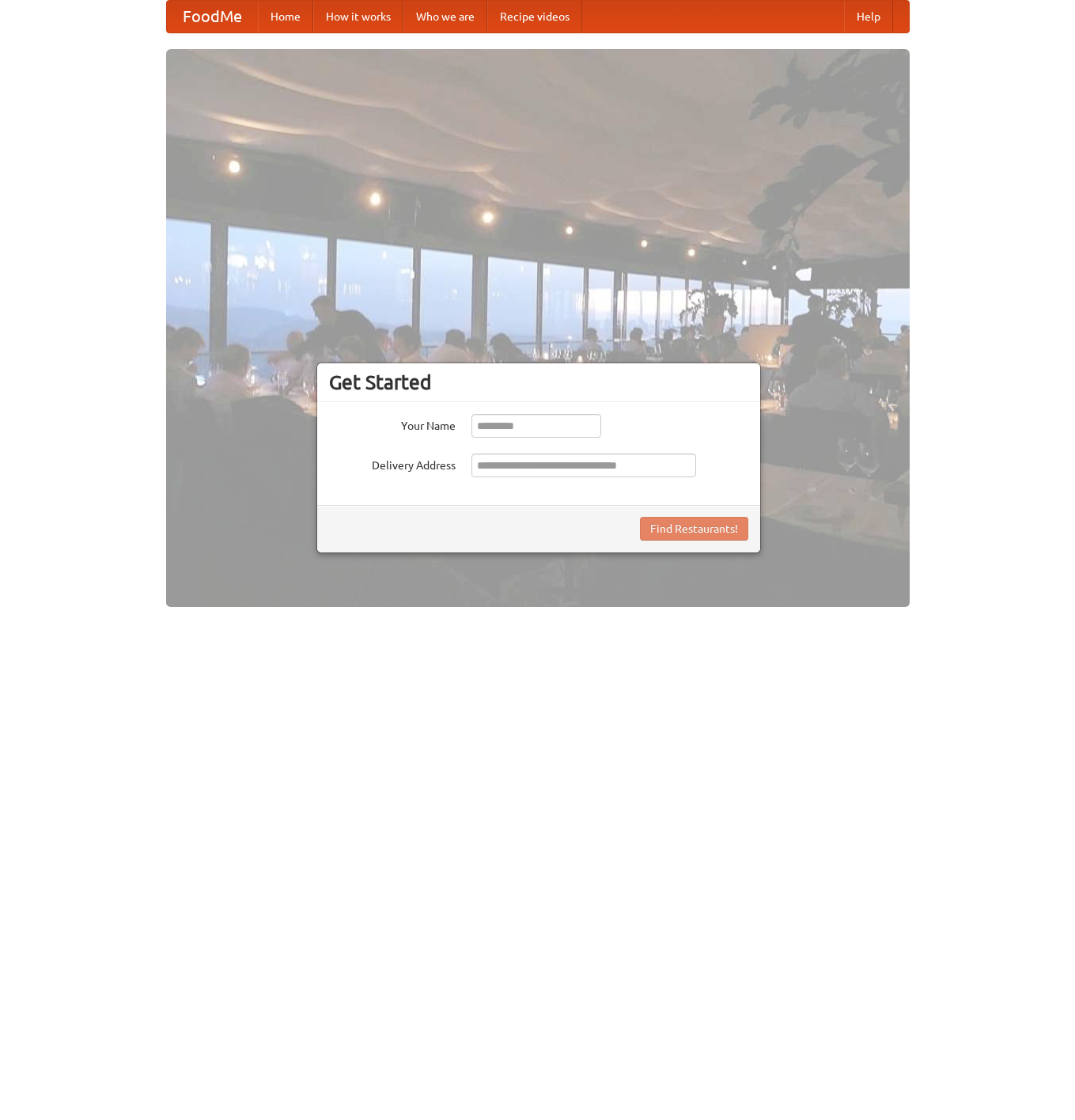  I want to click on button: Find Restaurants!, so click(694, 528).